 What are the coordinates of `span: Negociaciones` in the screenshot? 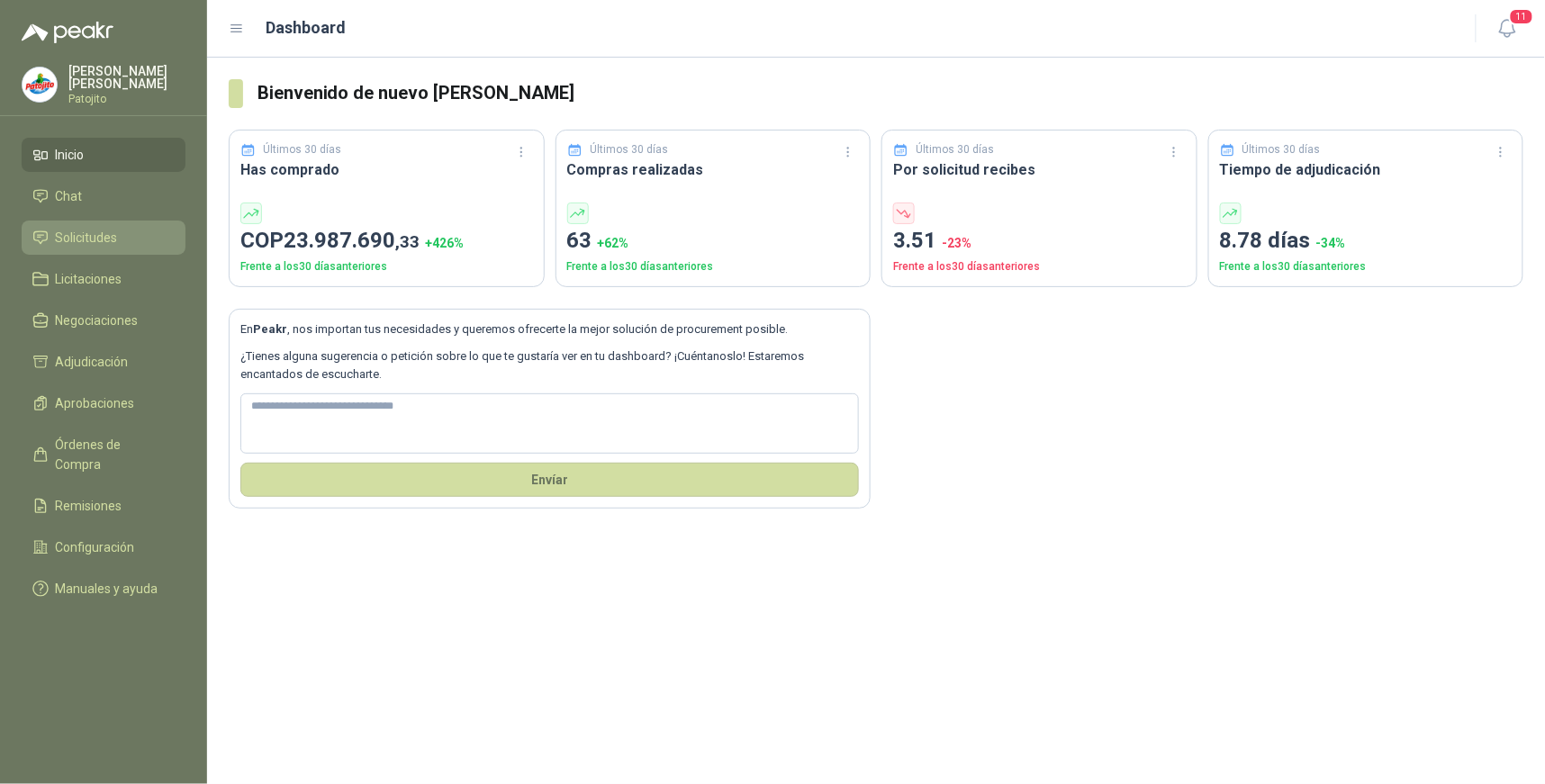 It's located at (97, 320).